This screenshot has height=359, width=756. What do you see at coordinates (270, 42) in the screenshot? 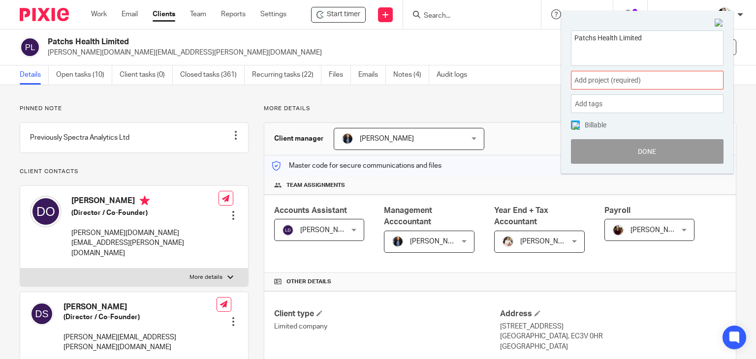
I see `h2: Patchs Health Limited` at bounding box center [270, 42].